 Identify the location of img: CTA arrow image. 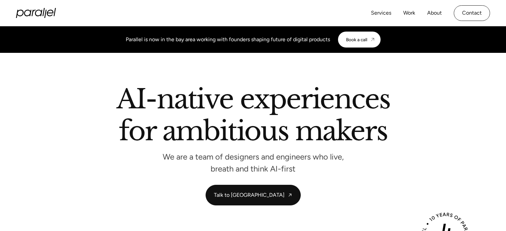
(373, 40).